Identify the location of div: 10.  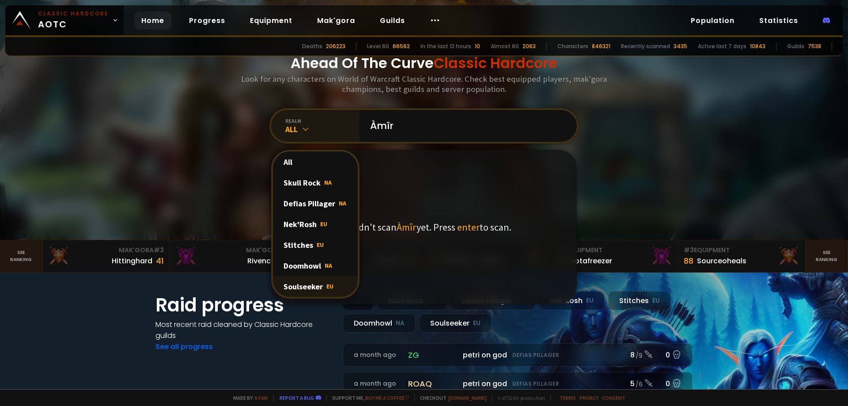
(477, 46).